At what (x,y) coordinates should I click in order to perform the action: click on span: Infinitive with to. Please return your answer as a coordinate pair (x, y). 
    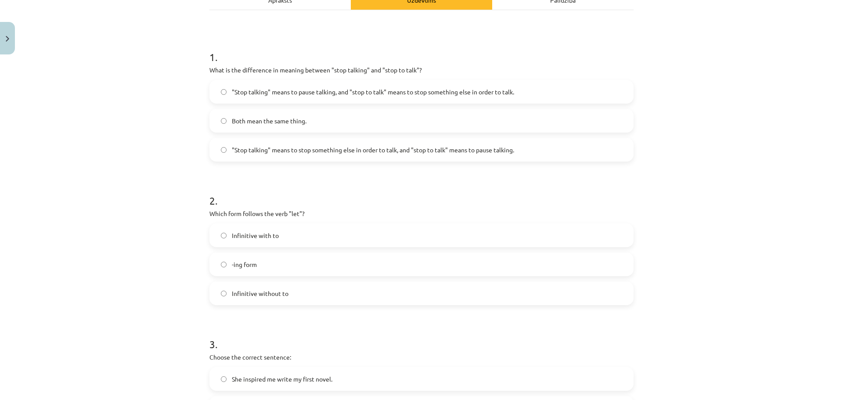
    Looking at the image, I should click on (255, 235).